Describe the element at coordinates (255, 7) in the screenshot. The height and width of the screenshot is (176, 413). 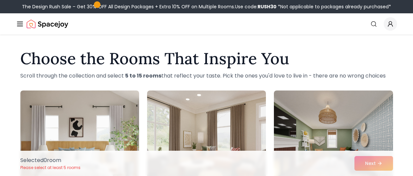
I see `span: Use code:` at that location.